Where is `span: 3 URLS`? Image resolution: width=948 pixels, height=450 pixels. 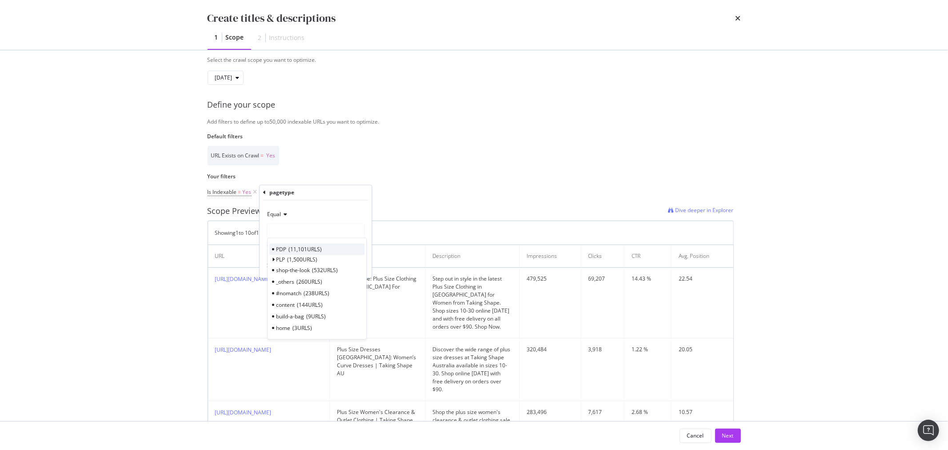
span: 3 URLS is located at coordinates (302, 327).